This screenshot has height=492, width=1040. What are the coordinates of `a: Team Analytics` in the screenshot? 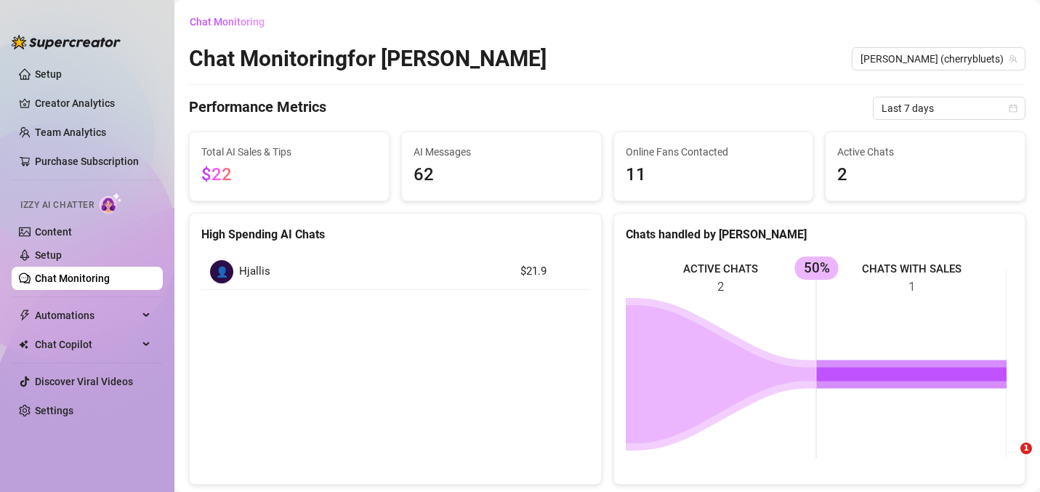 It's located at (70, 132).